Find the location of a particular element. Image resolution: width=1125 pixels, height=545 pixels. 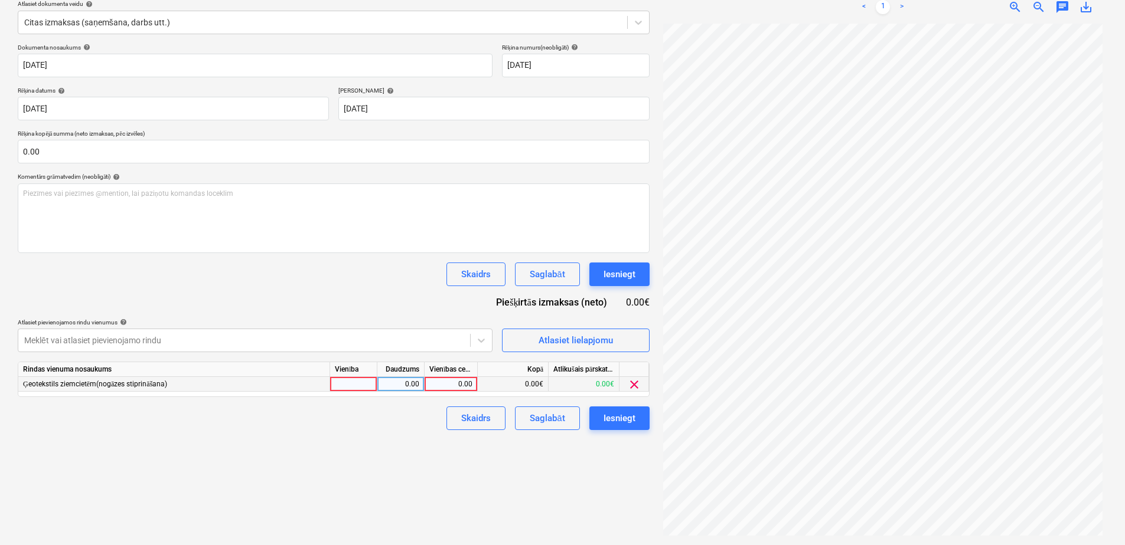

div: Atlasiet pievienojamos rindu vienumus is located at coordinates (255, 322).